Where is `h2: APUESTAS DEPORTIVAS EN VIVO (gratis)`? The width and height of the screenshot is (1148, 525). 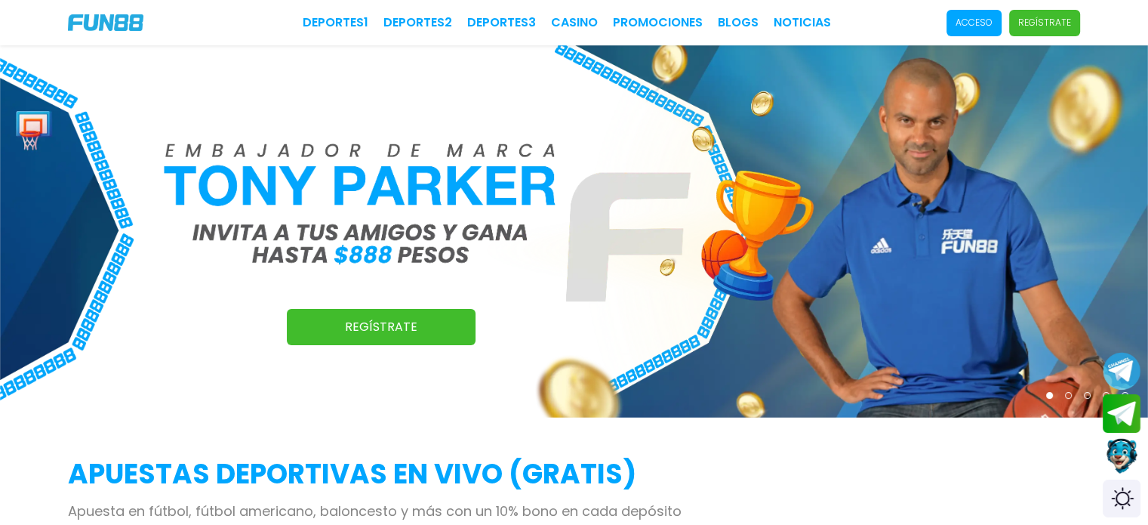 h2: APUESTAS DEPORTIVAS EN VIVO (gratis) is located at coordinates (574, 474).